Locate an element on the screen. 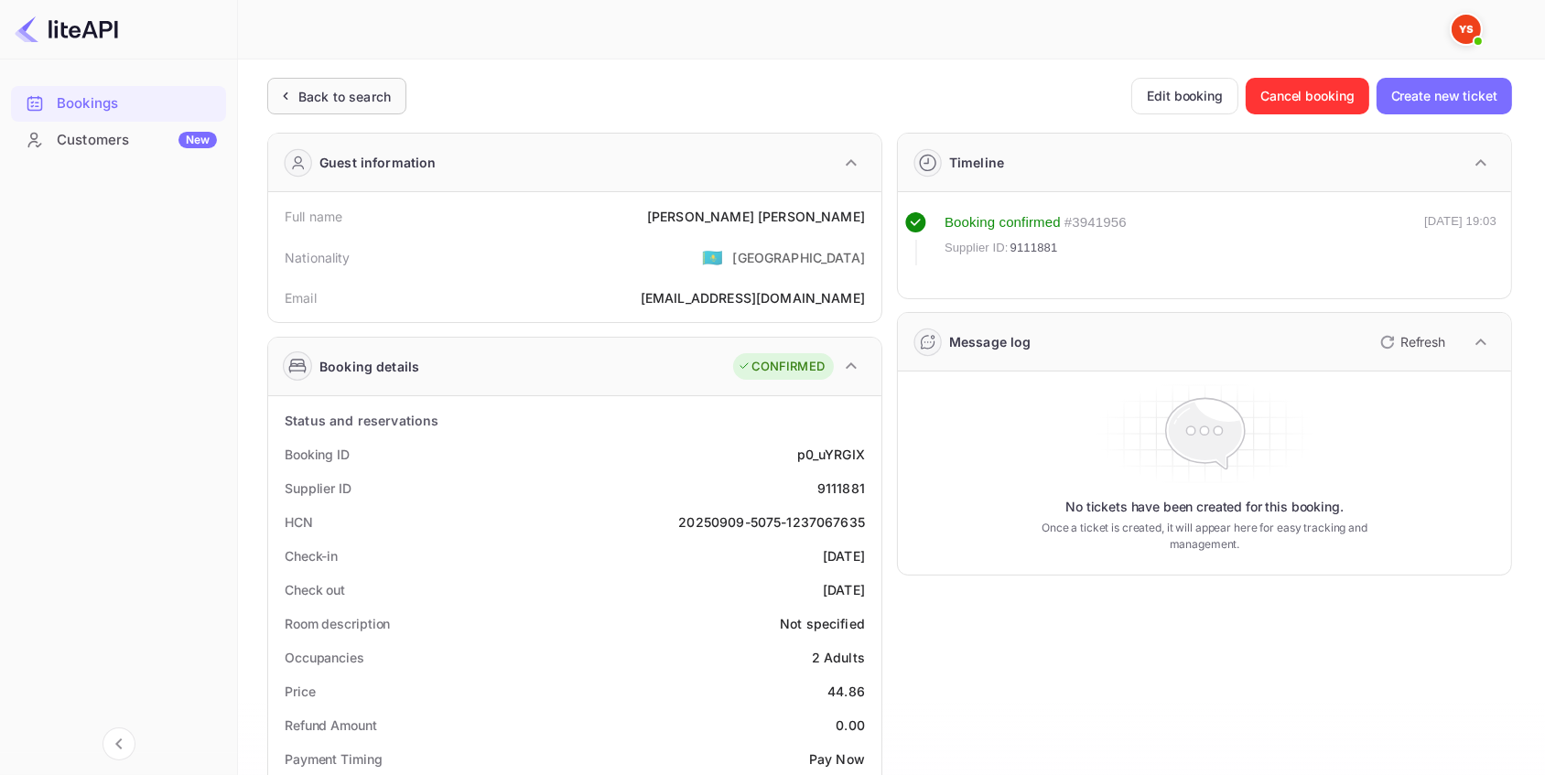 The width and height of the screenshot is (1545, 775). button: Collapse navigation is located at coordinates (119, 744).